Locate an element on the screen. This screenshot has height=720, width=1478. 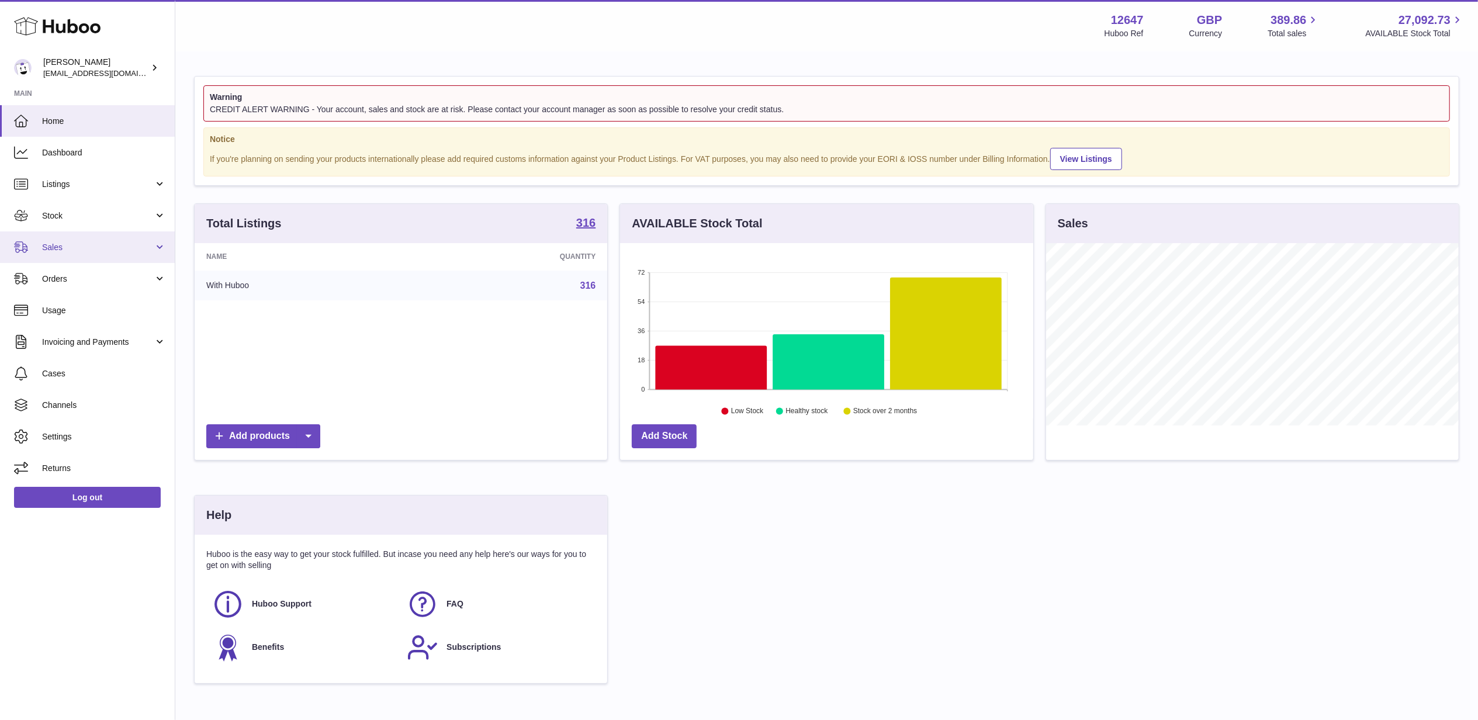
div: Currency is located at coordinates (1205, 33).